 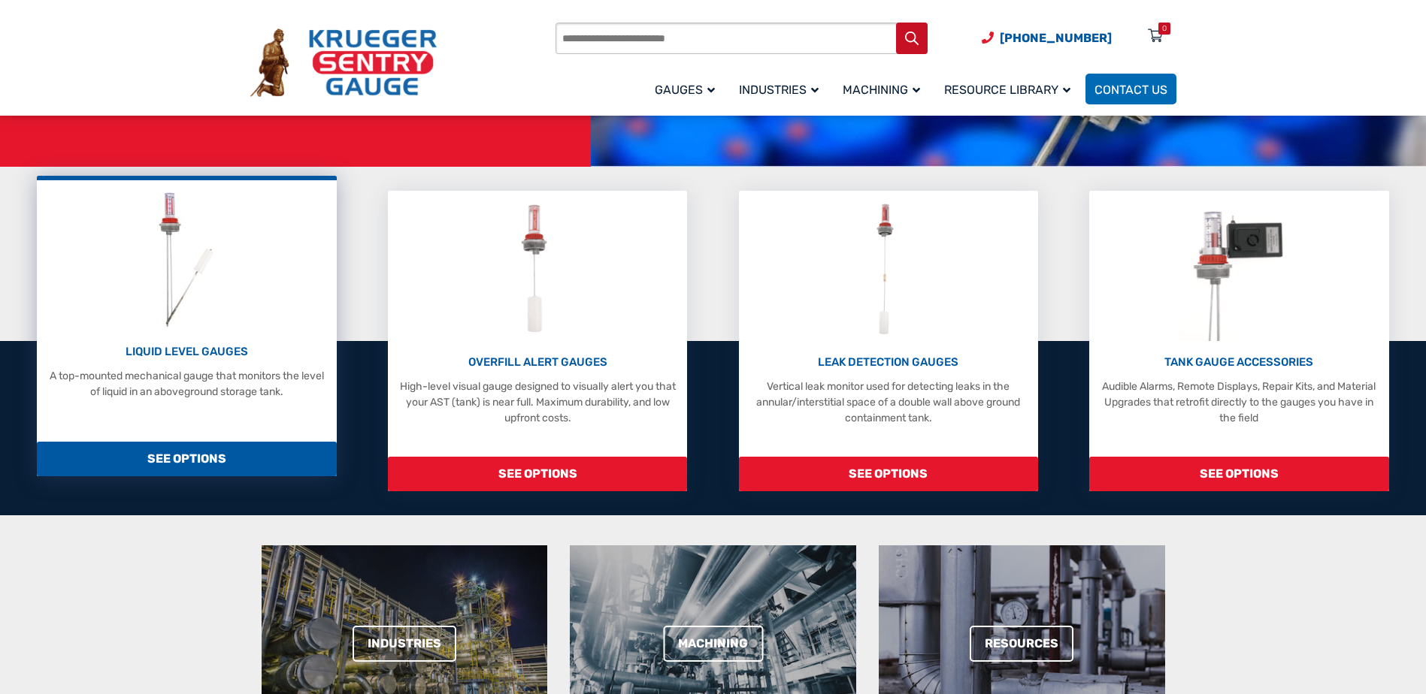 I want to click on a: Resources, so click(x=1021, y=644).